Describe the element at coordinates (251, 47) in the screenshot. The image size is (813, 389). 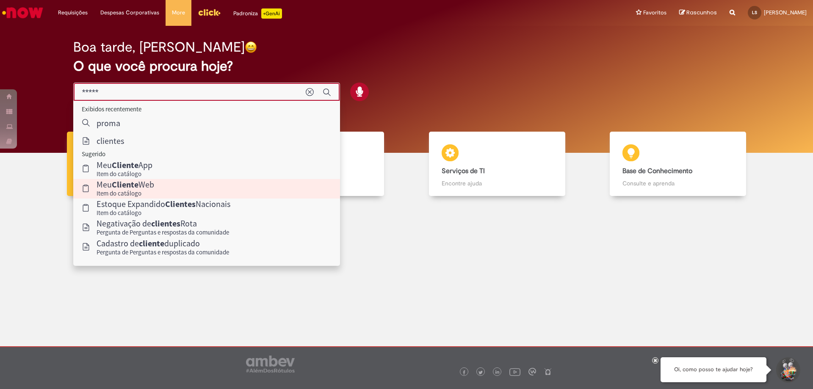
I see `img: happy-face.png` at that location.